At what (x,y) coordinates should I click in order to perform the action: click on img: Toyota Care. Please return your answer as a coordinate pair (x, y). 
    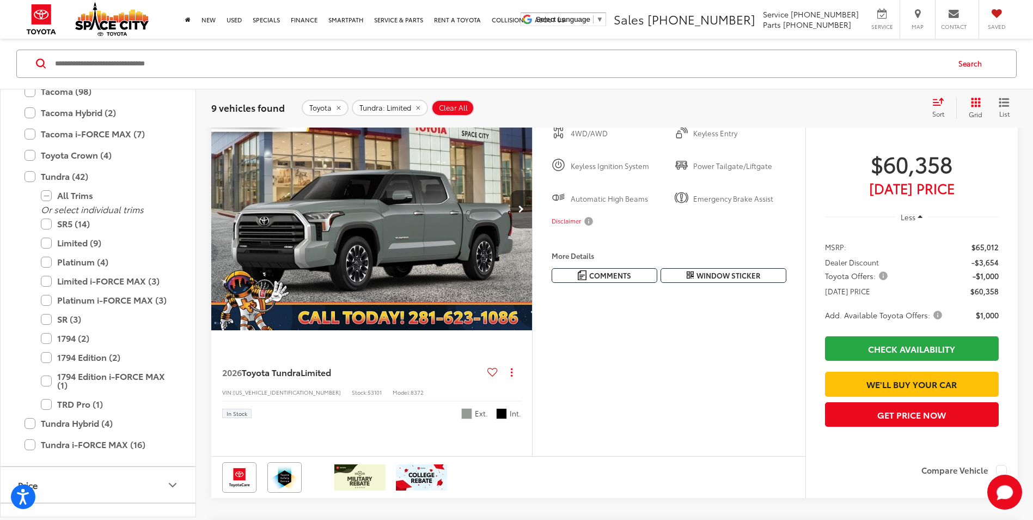
    Looking at the image, I should click on (239, 477).